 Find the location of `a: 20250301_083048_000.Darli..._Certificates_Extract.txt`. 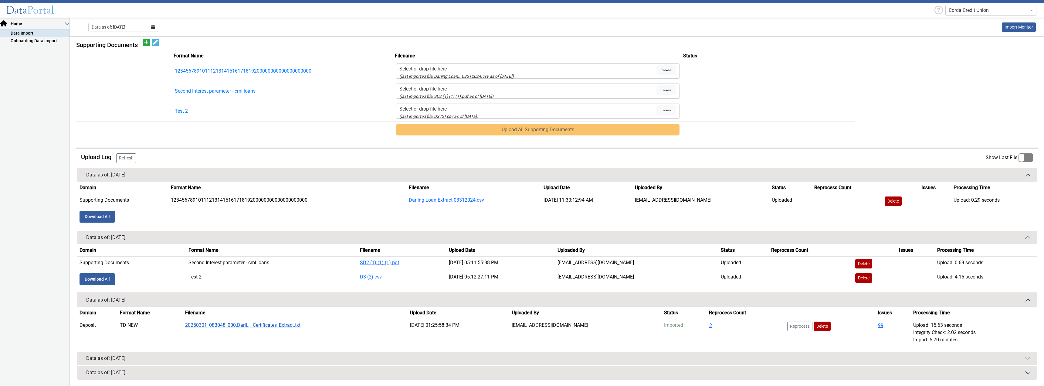

a: 20250301_083048_000.Darli..._Certificates_Extract.txt is located at coordinates (243, 325).